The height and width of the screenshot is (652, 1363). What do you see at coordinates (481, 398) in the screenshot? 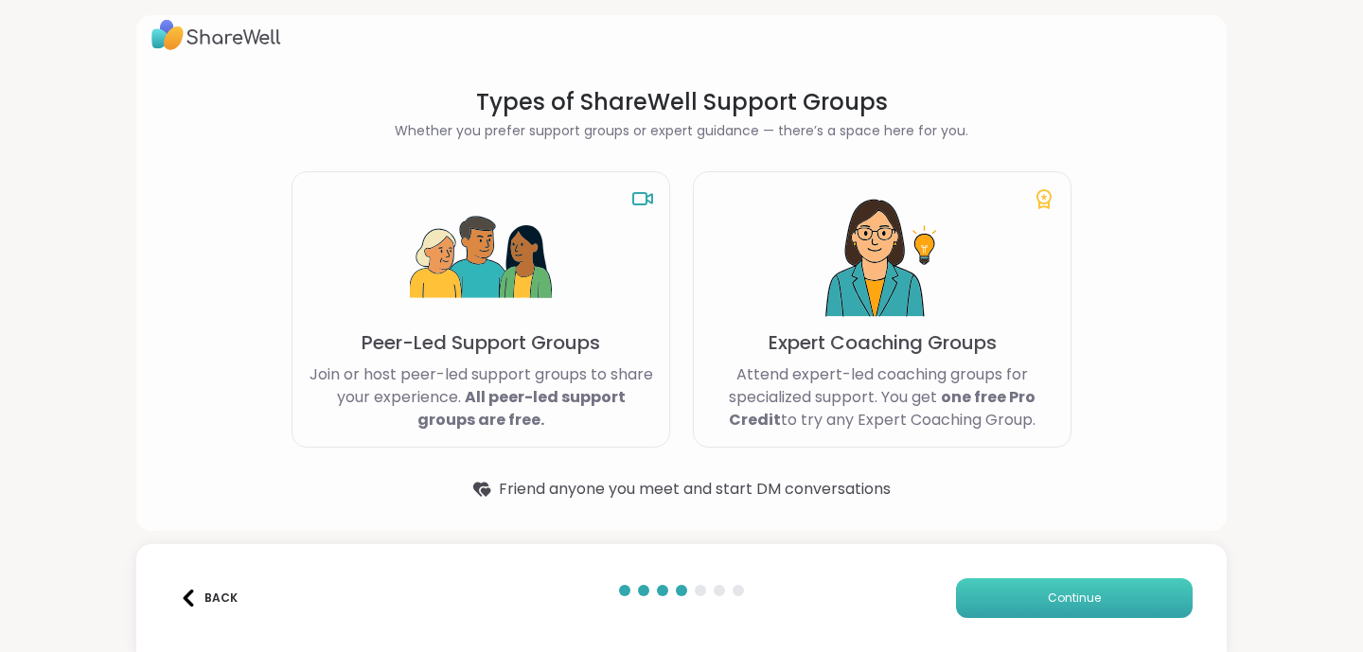
I see `p: Join or host peer-led support groups to share your experience.` at bounding box center [481, 398].